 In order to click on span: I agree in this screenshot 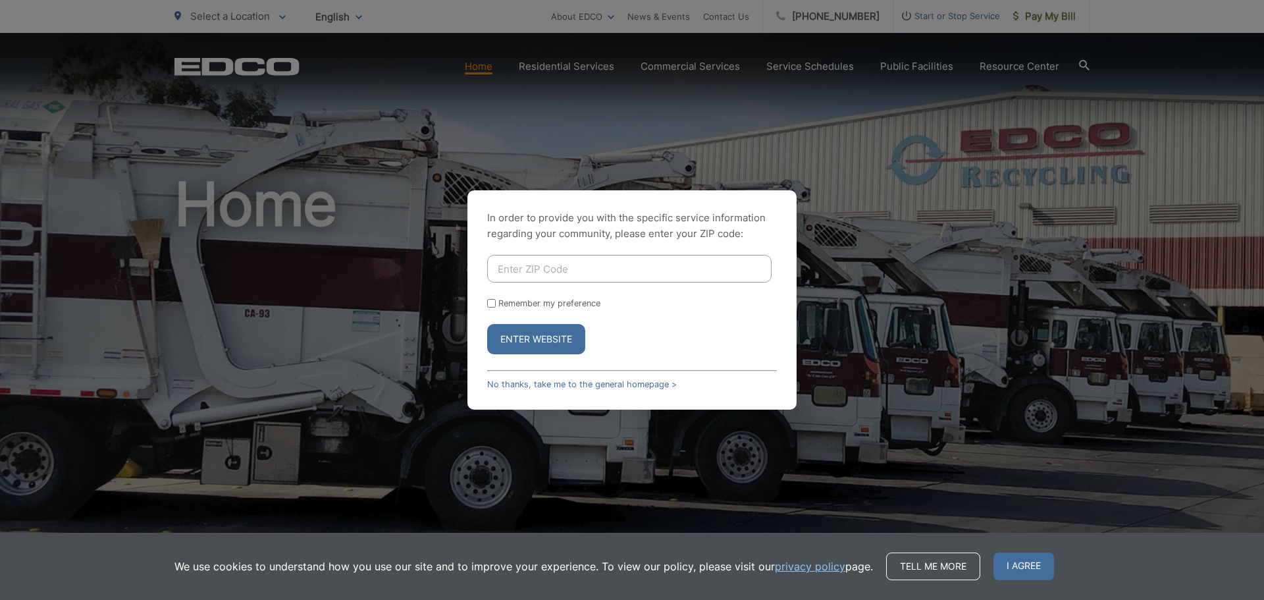, I will do `click(1024, 566)`.